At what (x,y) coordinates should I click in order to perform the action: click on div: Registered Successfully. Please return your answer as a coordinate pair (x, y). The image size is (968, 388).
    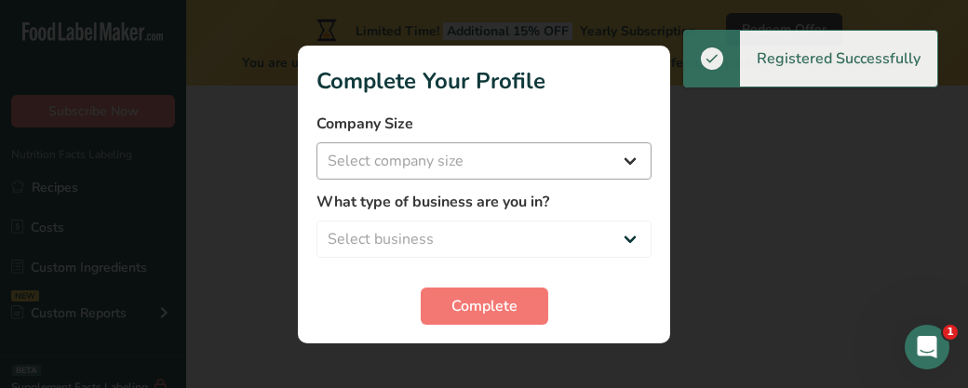
    Looking at the image, I should click on (838, 59).